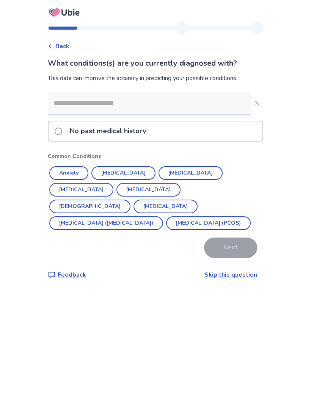 This screenshot has height=403, width=311. I want to click on p: Feedback, so click(72, 275).